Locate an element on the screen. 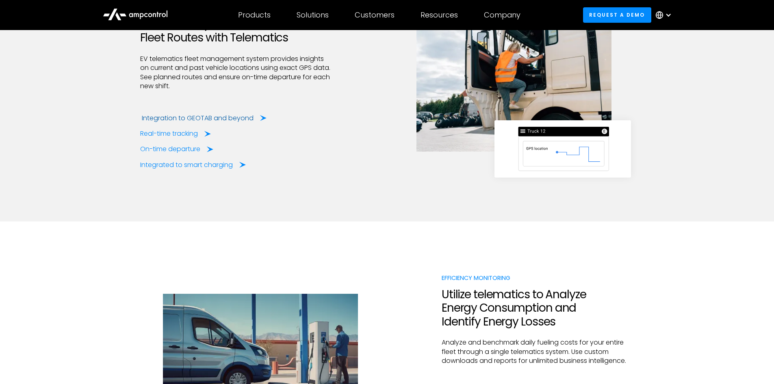  div: Products is located at coordinates (254, 15).